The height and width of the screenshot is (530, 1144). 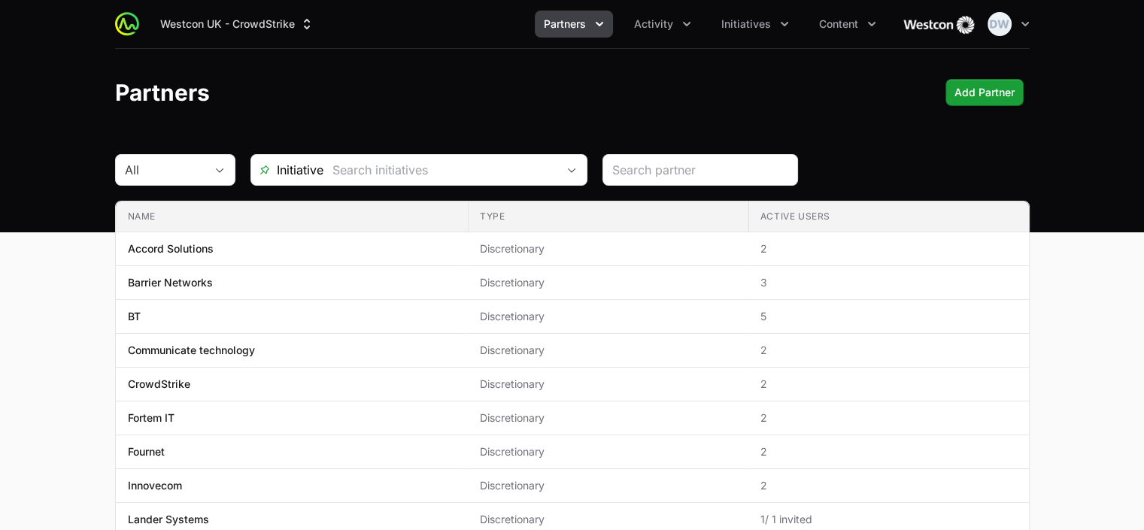 What do you see at coordinates (134, 317) in the screenshot?
I see `p: BT` at bounding box center [134, 317].